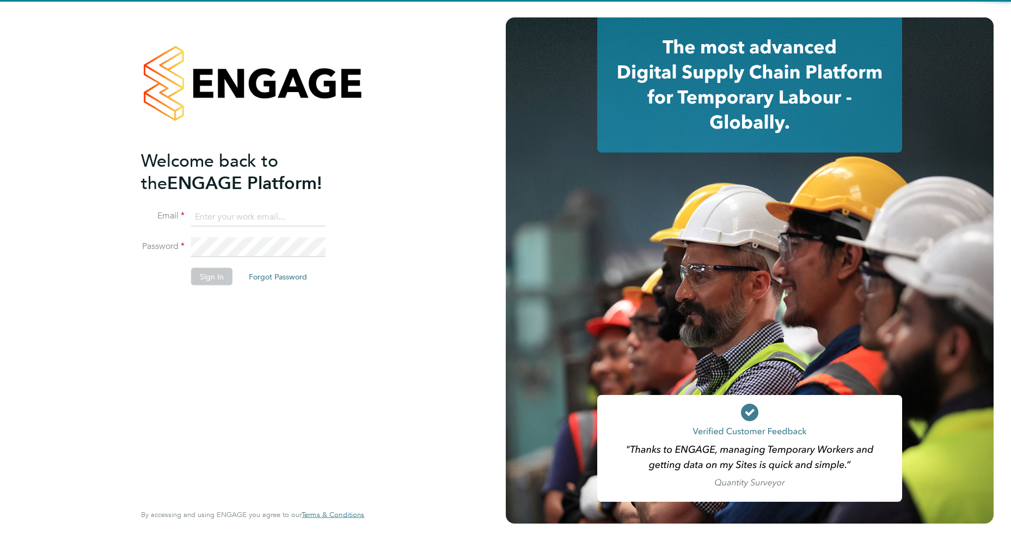 This screenshot has width=1011, height=541. What do you see at coordinates (163, 246) in the screenshot?
I see `label: Password` at bounding box center [163, 246].